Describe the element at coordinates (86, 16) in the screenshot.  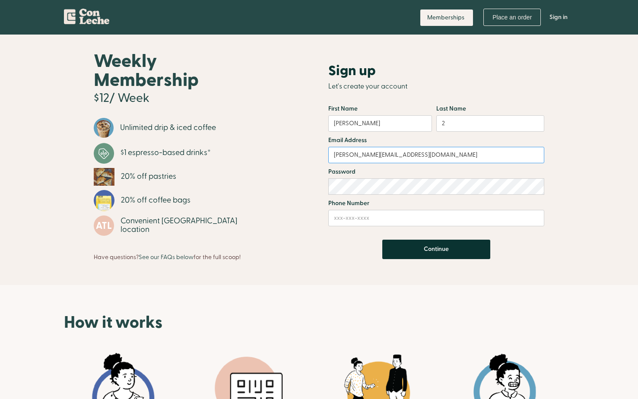
I see `a: home` at that location.